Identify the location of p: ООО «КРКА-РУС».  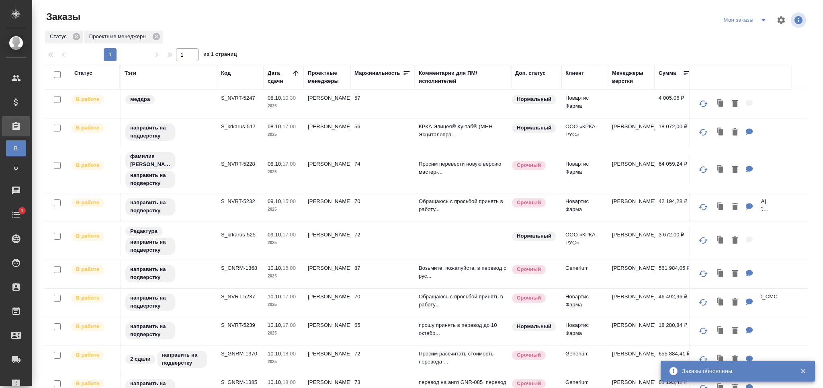
(585, 131).